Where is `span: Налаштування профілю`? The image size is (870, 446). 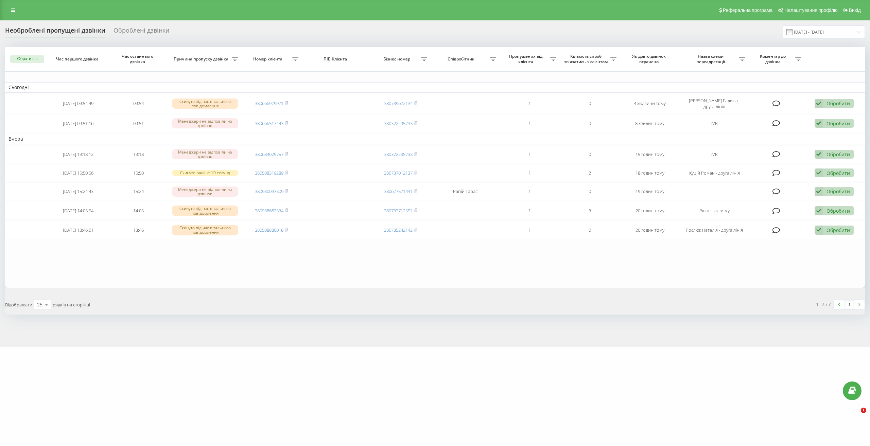
span: Налаштування профілю is located at coordinates (811, 10).